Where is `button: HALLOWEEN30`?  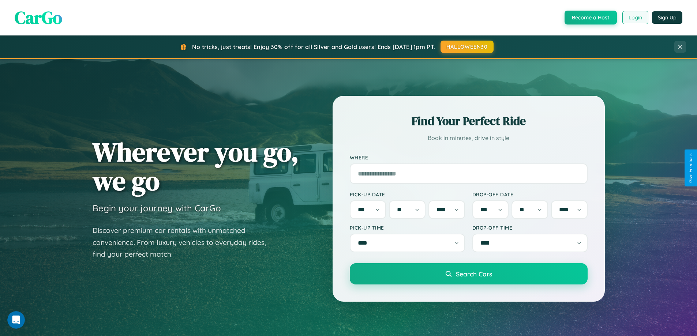
button: HALLOWEEN30 is located at coordinates (467, 47).